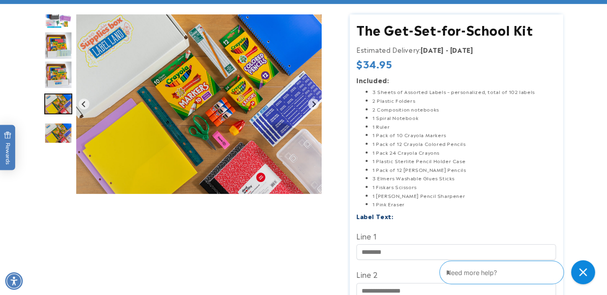 Image resolution: width=607 pixels, height=295 pixels. What do you see at coordinates (464, 109) in the screenshot?
I see `li: 2 Composition notebooks` at bounding box center [464, 109].